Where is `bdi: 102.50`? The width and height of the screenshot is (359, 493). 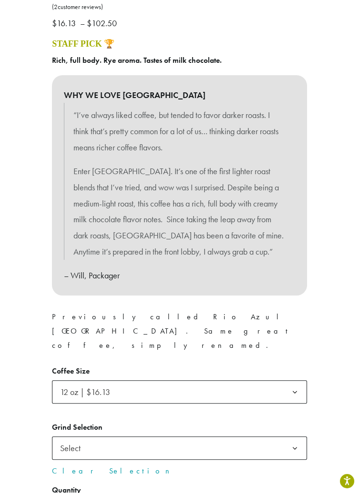 bdi: 102.50 is located at coordinates (103, 23).